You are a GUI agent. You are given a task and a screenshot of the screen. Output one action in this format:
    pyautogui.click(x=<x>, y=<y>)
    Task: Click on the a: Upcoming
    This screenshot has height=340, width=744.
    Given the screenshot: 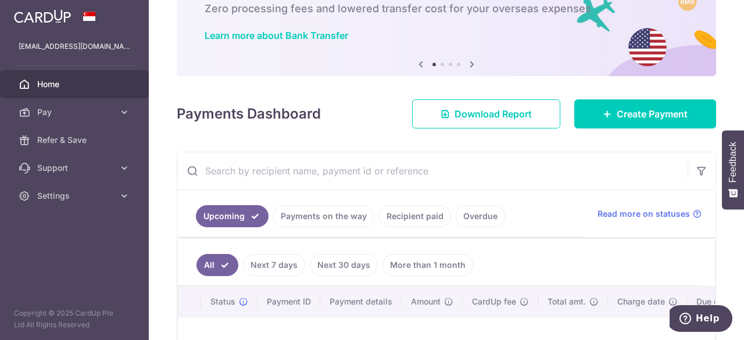 What is the action you would take?
    pyautogui.click(x=232, y=216)
    